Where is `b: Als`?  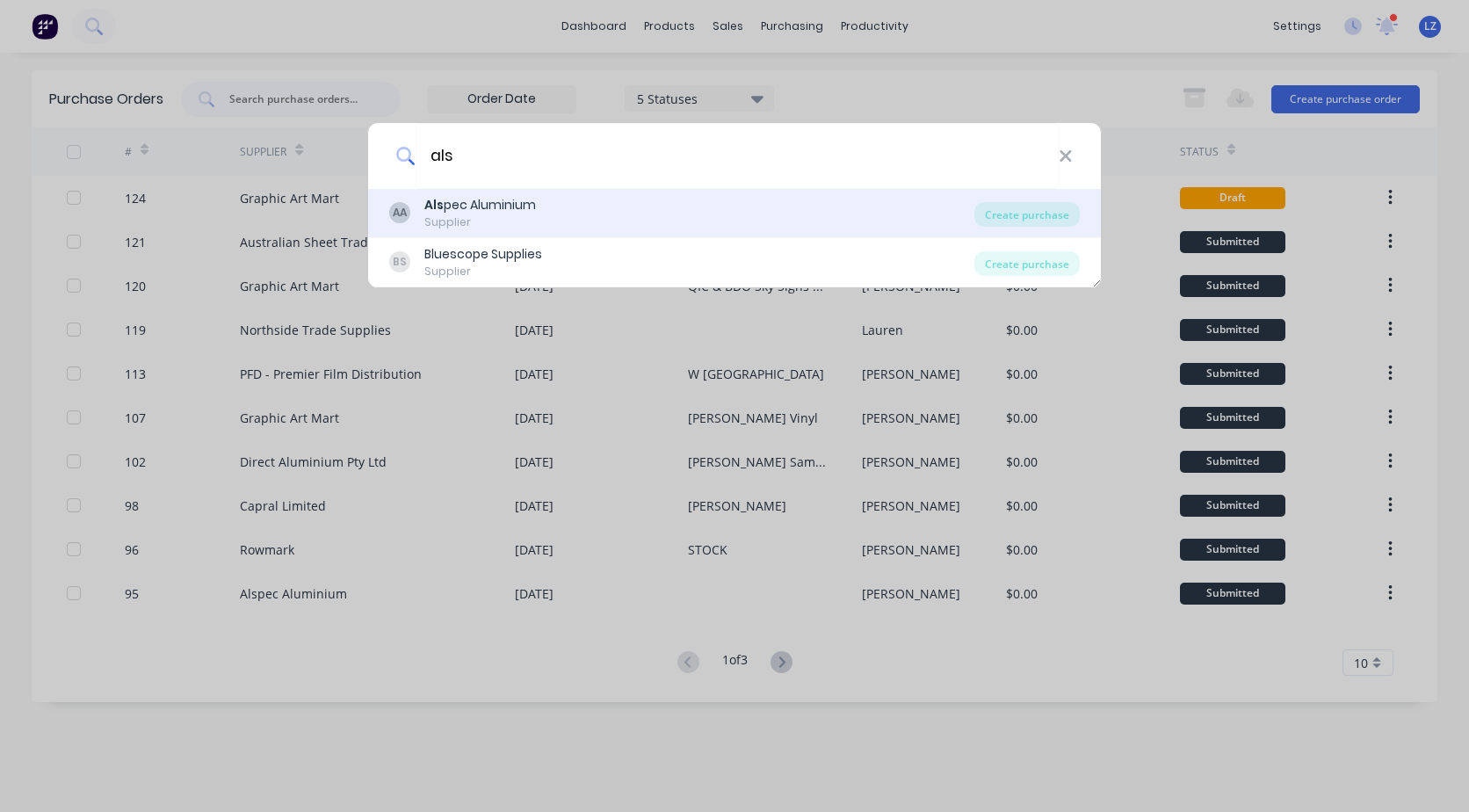
b: Als is located at coordinates (434, 205).